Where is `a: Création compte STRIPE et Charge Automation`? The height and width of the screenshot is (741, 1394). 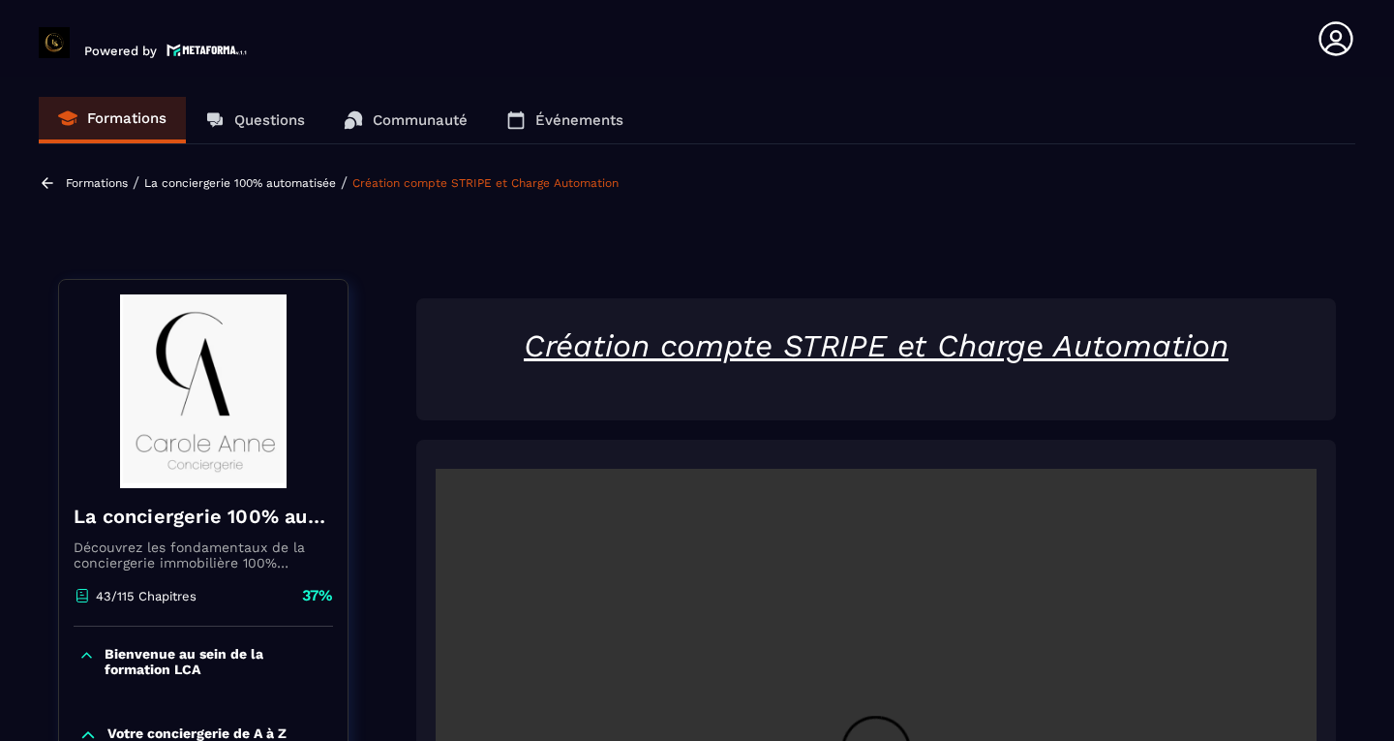
a: Création compte STRIPE et Charge Automation is located at coordinates (485, 183).